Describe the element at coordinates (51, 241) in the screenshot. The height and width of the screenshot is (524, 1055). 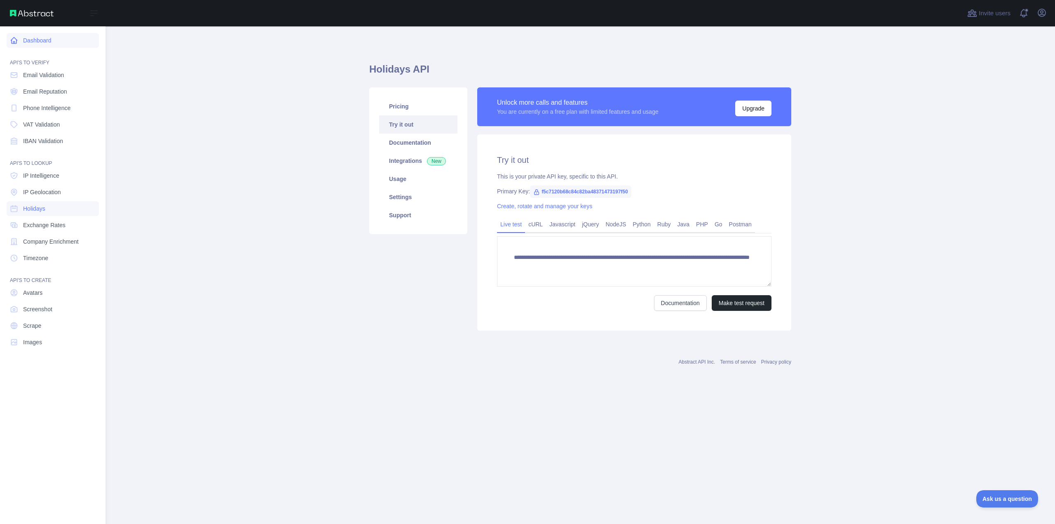
I see `span: Company Enrichment` at that location.